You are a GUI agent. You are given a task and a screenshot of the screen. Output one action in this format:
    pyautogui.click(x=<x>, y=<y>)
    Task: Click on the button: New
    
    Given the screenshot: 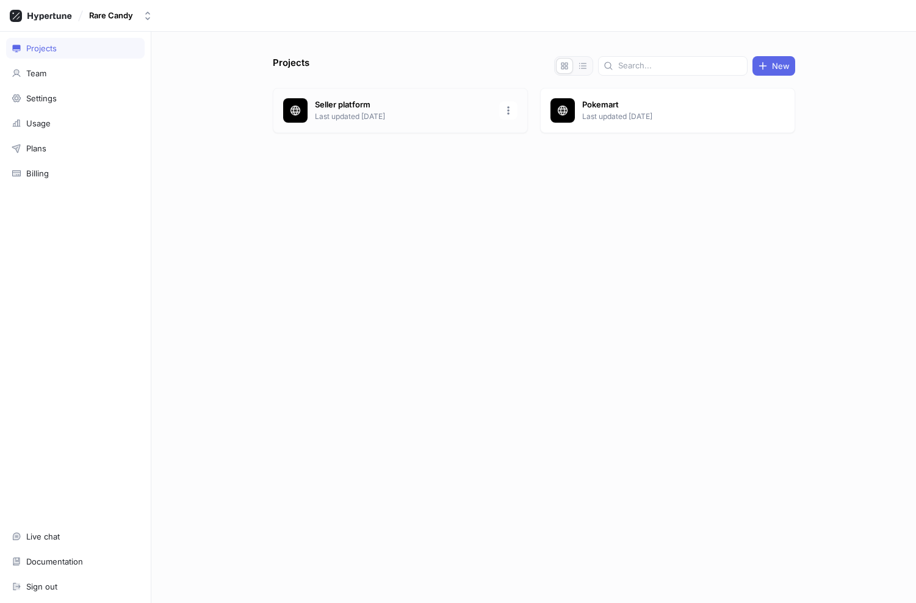 What is the action you would take?
    pyautogui.click(x=774, y=66)
    